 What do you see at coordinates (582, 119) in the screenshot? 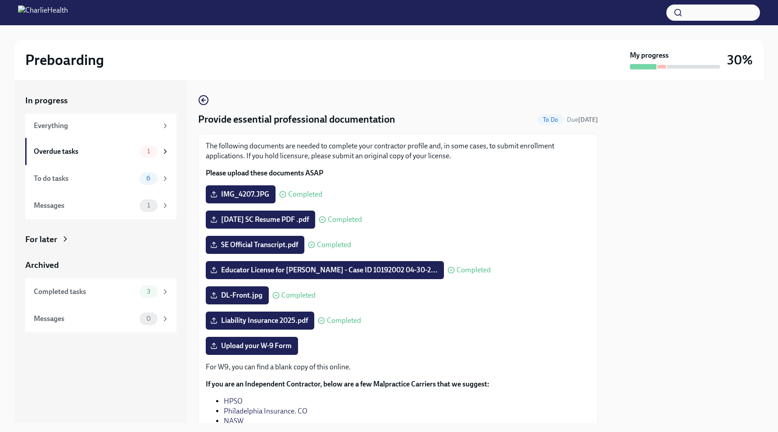
I see `span: August 21st, 2025 08:00` at bounding box center [582, 119].